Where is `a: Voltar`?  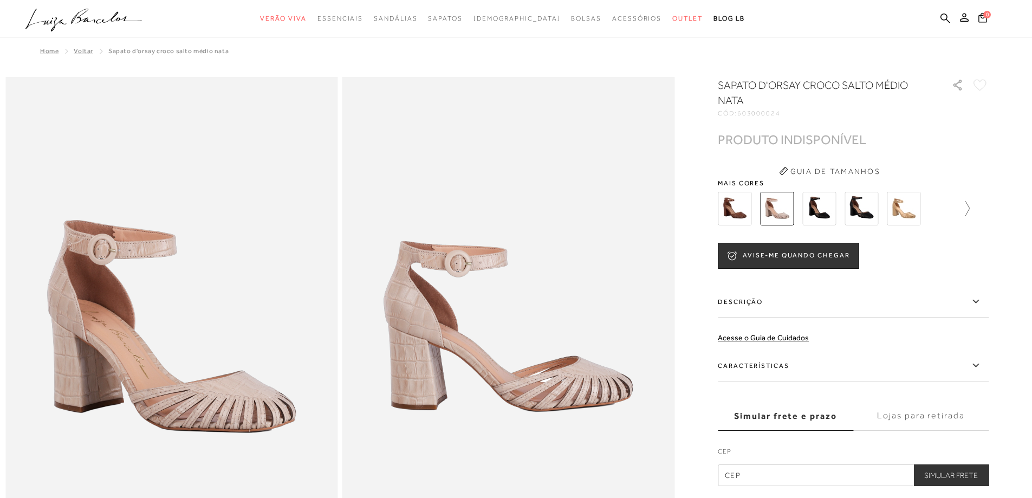 a: Voltar is located at coordinates (83, 51).